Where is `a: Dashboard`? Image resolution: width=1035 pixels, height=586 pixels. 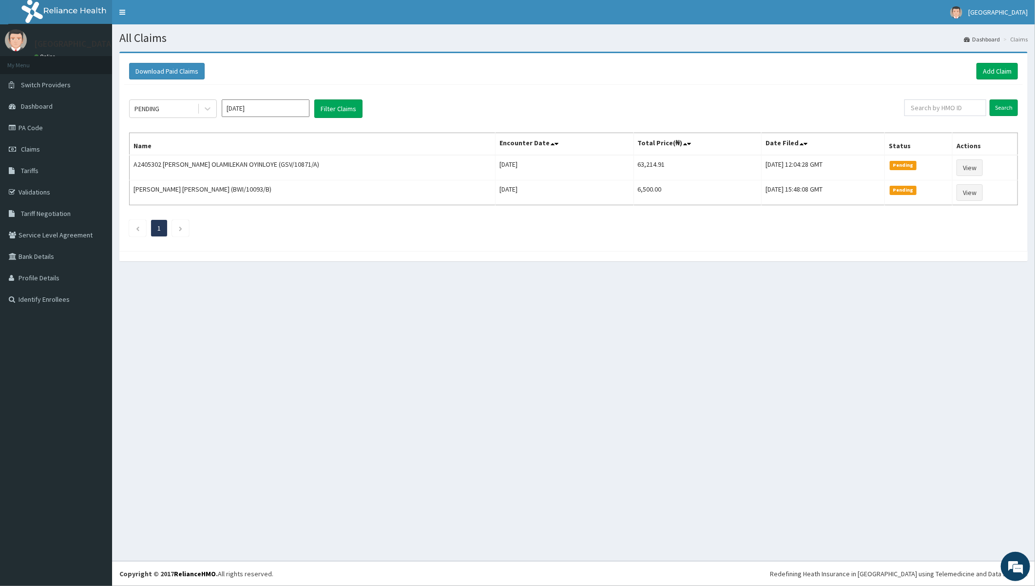
a: Dashboard is located at coordinates (982, 39).